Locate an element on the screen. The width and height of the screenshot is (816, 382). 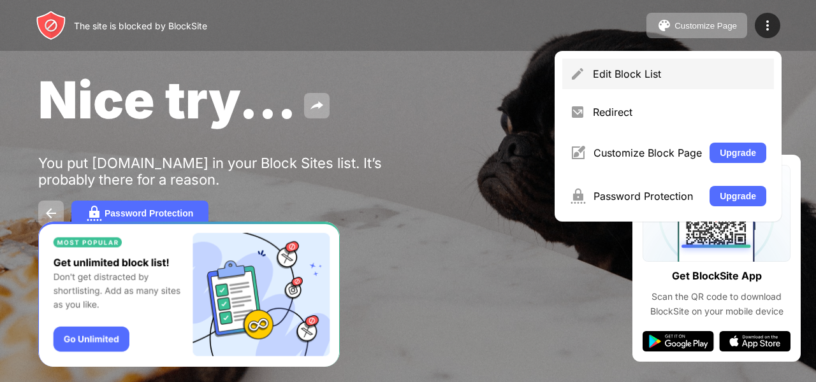
img: menu-password.svg is located at coordinates (577, 196).